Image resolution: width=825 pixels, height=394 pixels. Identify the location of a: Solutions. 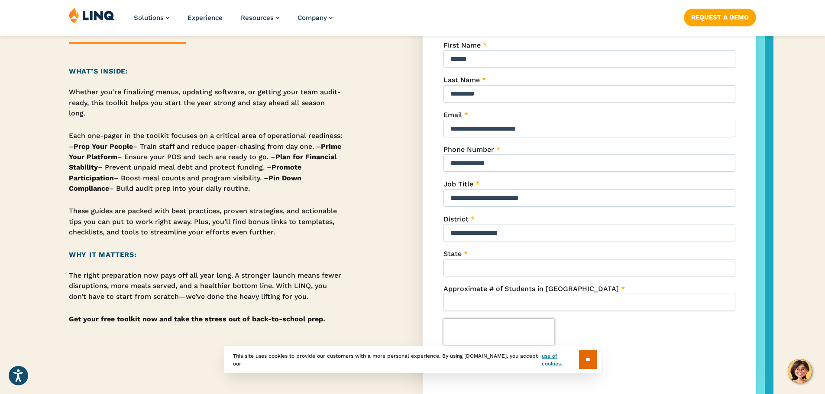
(152, 18).